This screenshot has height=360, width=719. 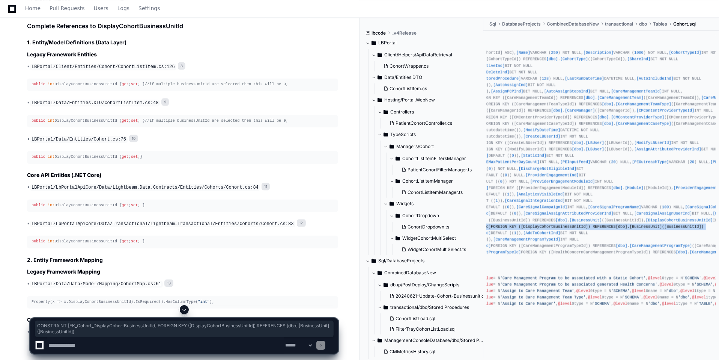 I want to click on span: Logs, so click(x=124, y=8).